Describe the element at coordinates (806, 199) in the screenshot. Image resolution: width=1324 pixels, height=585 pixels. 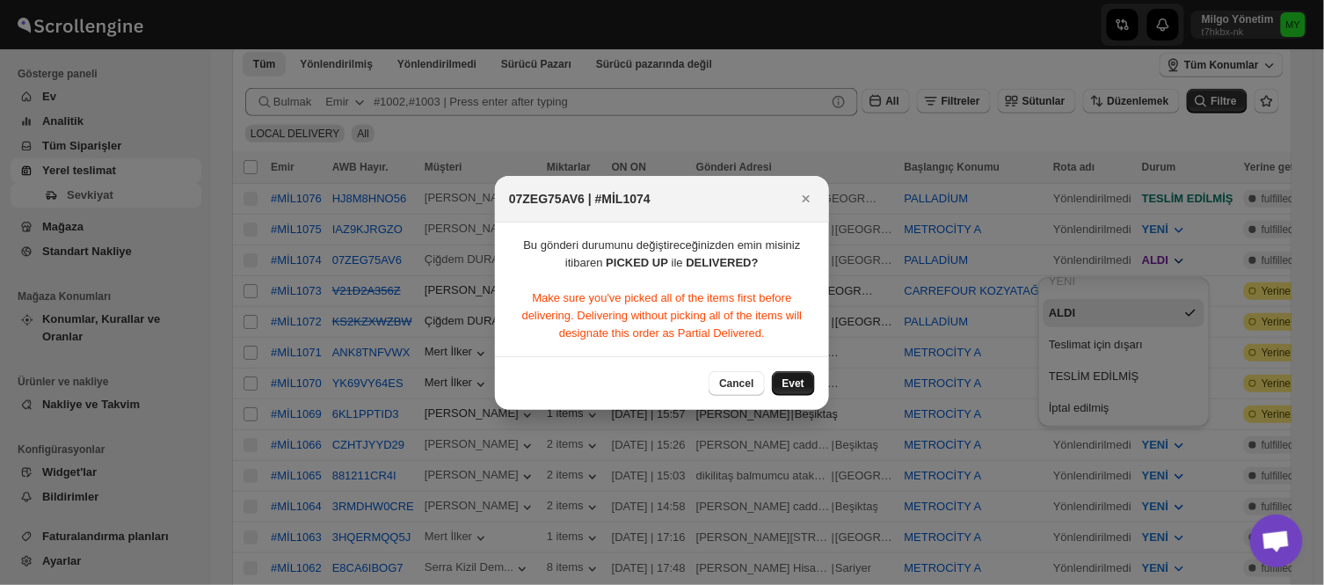
I see `button: Close` at that location.